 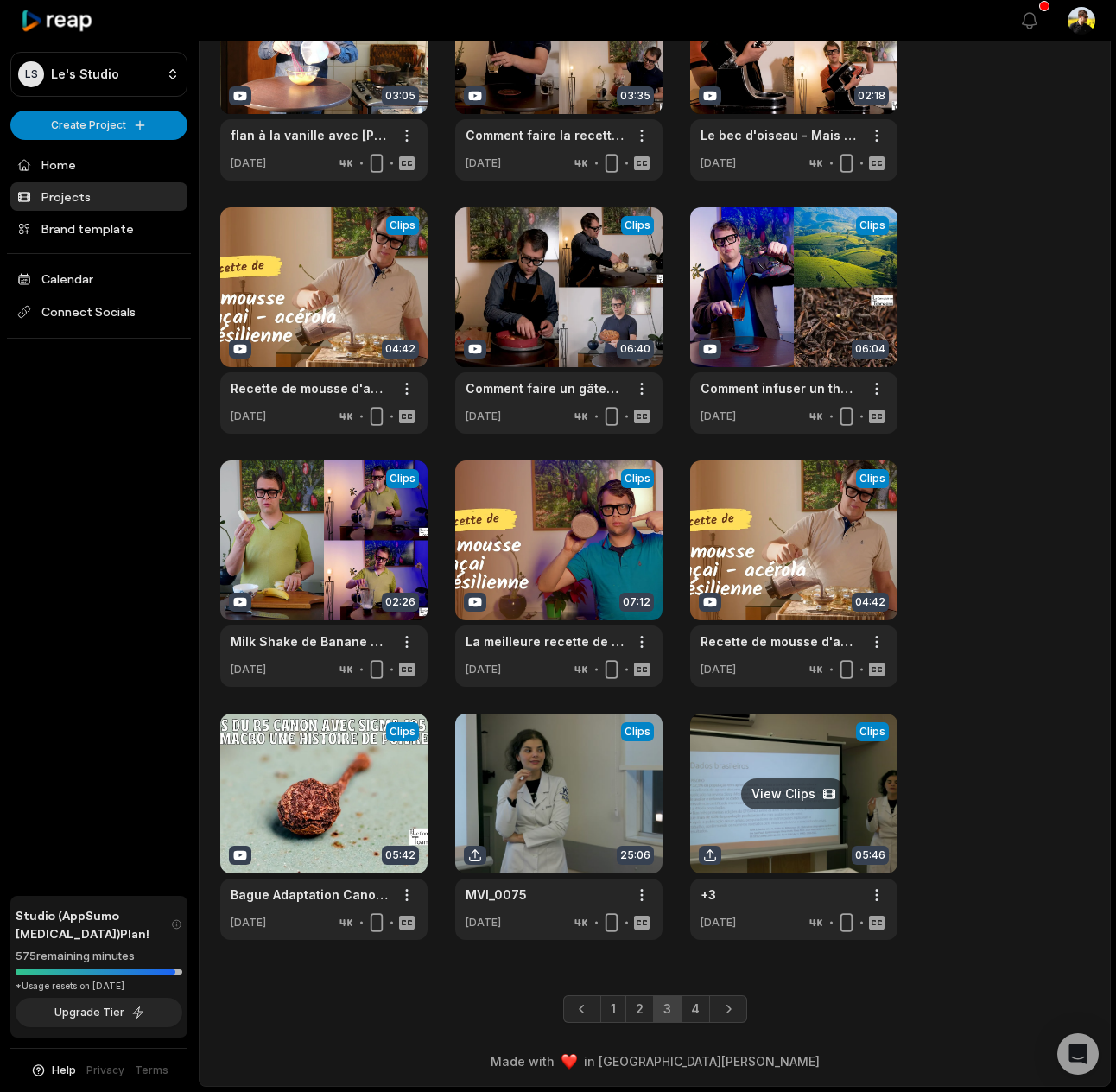 I want to click on a: Next page, so click(x=729, y=1009).